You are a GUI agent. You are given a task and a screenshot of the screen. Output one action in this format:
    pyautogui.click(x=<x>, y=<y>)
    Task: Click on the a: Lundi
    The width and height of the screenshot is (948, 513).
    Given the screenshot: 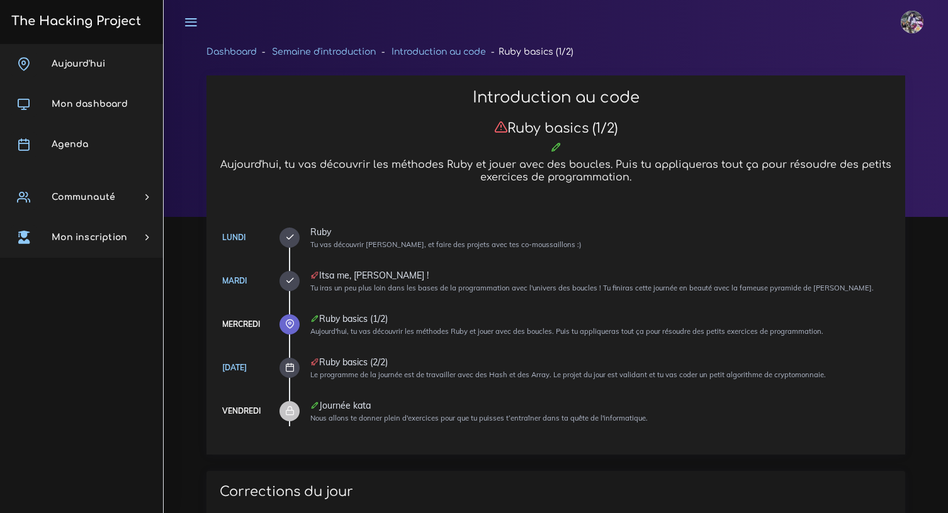 What is the action you would take?
    pyautogui.click(x=233, y=237)
    